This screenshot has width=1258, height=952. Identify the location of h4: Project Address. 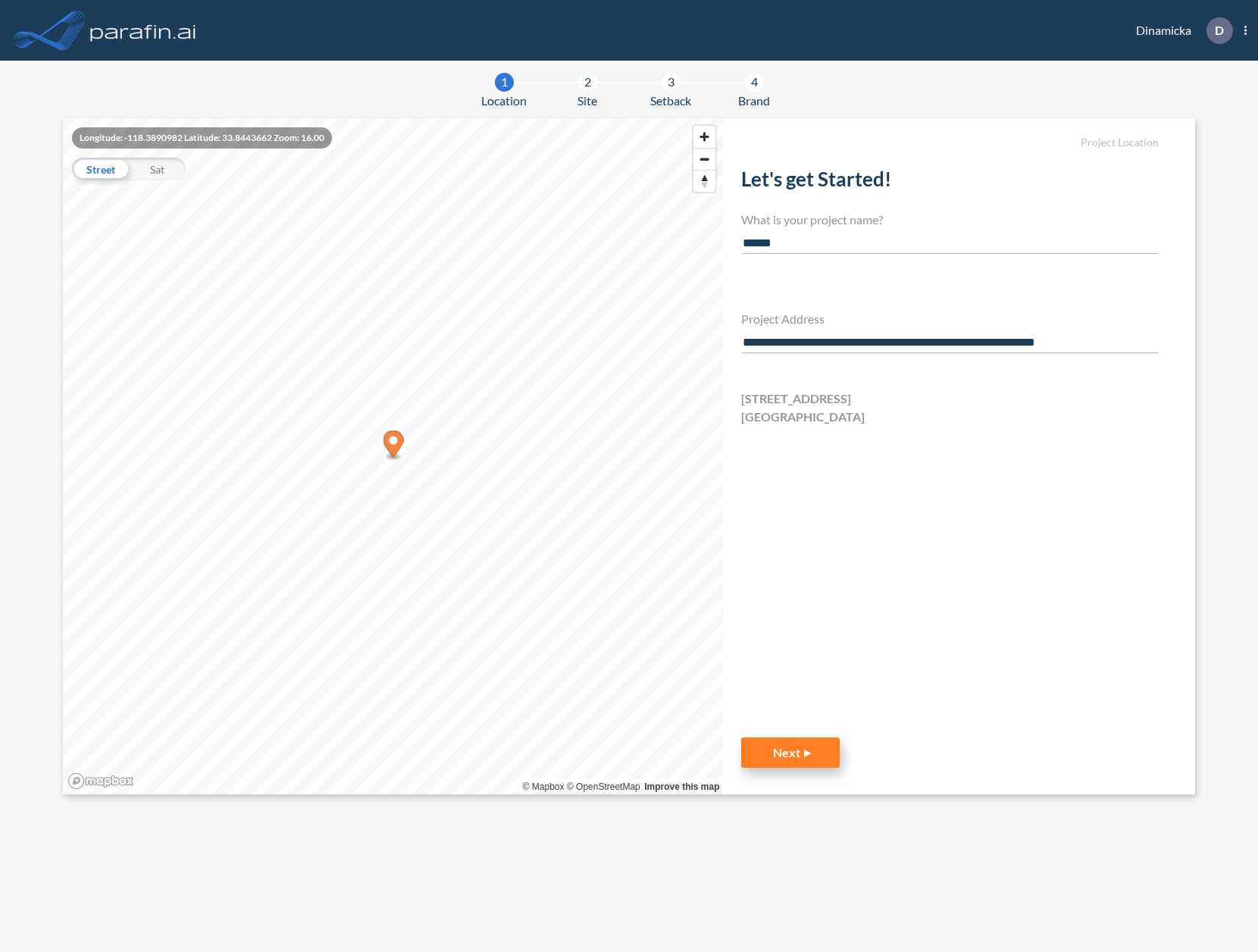
(949, 318).